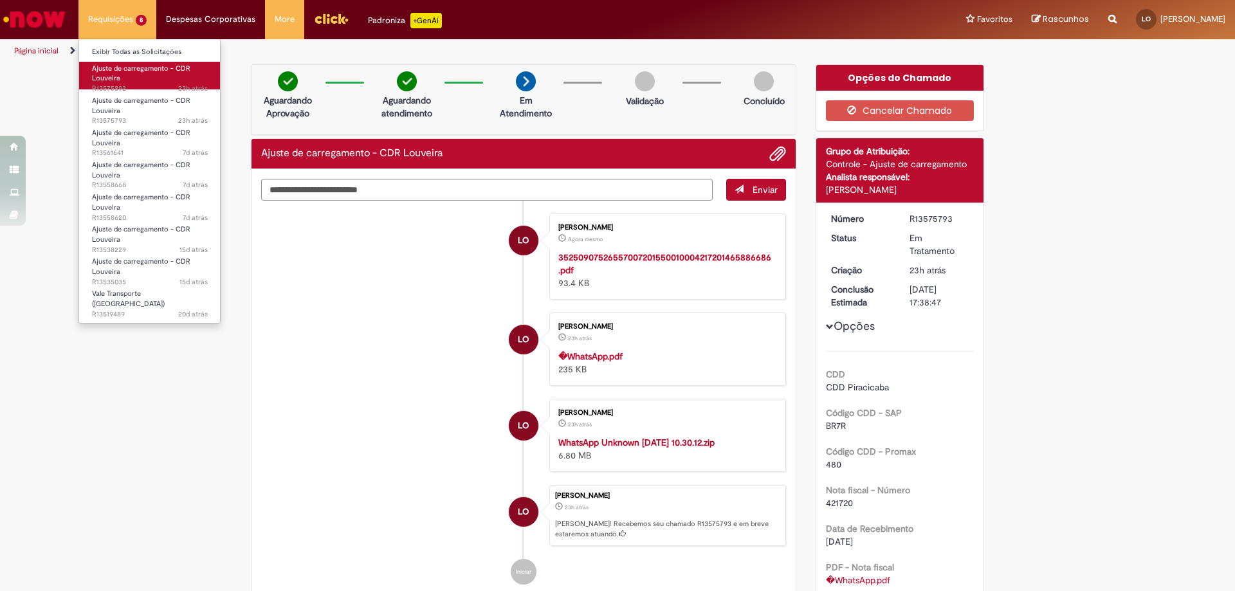 Image resolution: width=1235 pixels, height=591 pixels. Describe the element at coordinates (150, 268) in the screenshot. I see `a: Aberto R13535035 : Ajuste de carregamento - CDR Louveira` at that location.